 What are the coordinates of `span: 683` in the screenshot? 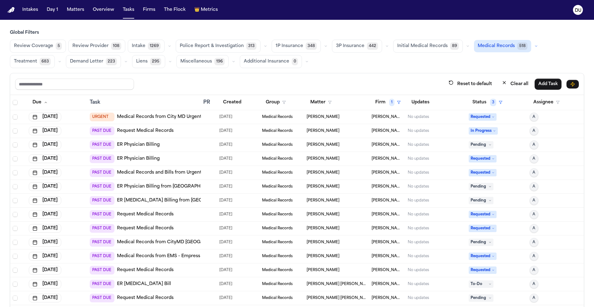 It's located at (45, 62).